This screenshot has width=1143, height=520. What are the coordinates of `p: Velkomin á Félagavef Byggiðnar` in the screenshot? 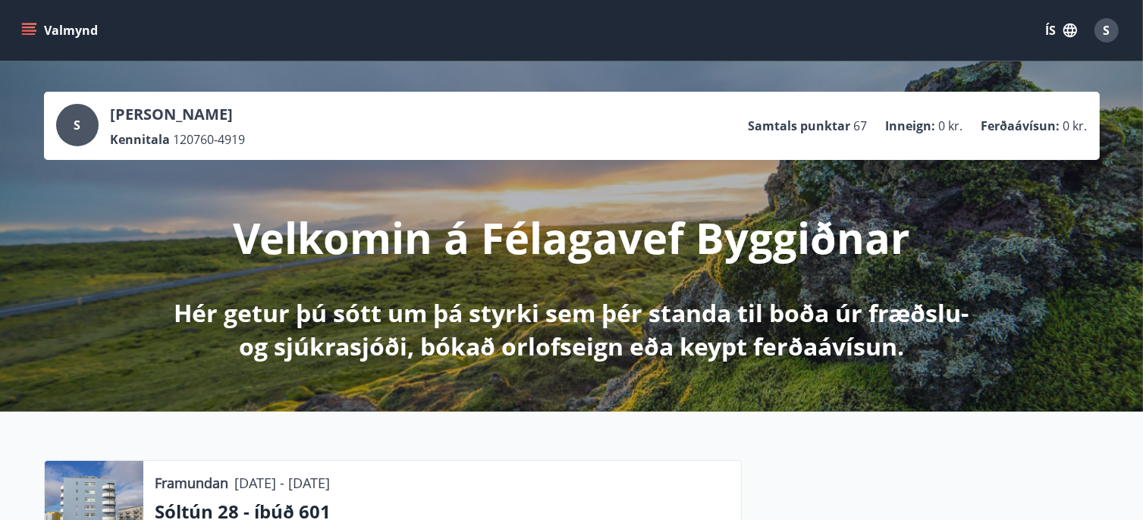 It's located at (572, 237).